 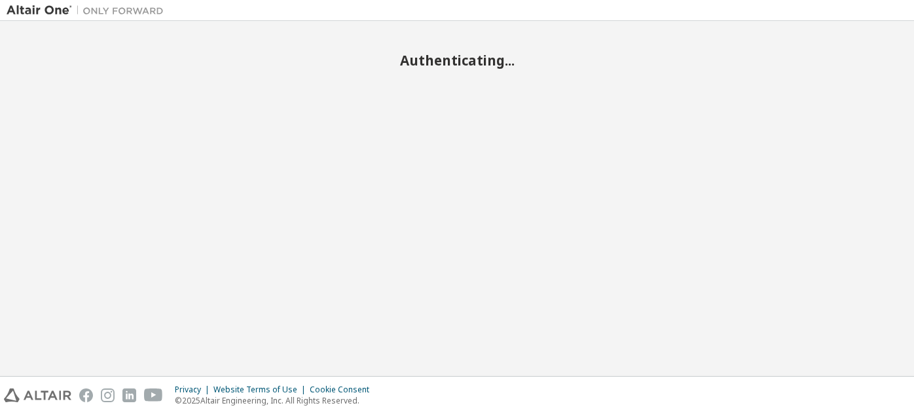 I want to click on div: Privacy, so click(x=194, y=390).